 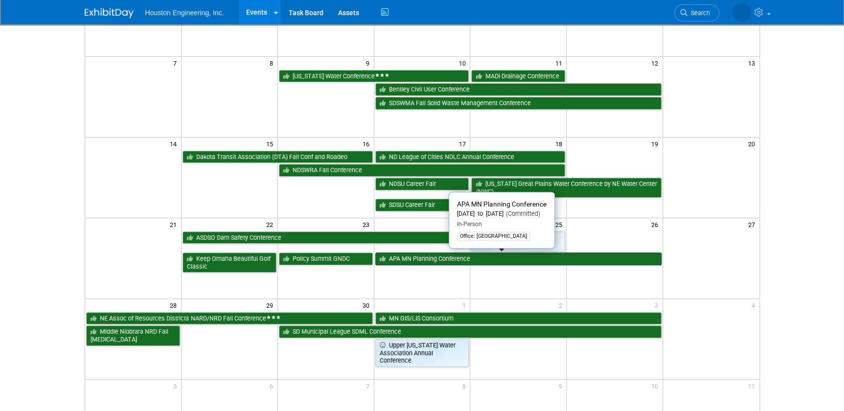 What do you see at coordinates (184, 13) in the screenshot?
I see `span: Houston Engineering, Inc.` at bounding box center [184, 13].